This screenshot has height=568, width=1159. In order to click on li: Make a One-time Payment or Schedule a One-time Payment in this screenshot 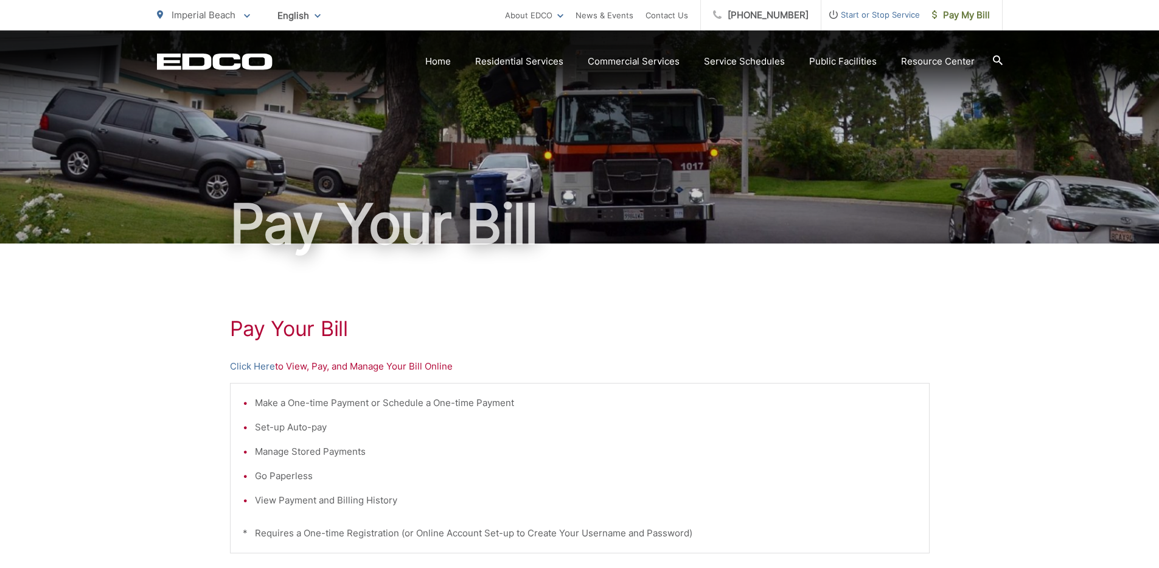, I will do `click(586, 403)`.